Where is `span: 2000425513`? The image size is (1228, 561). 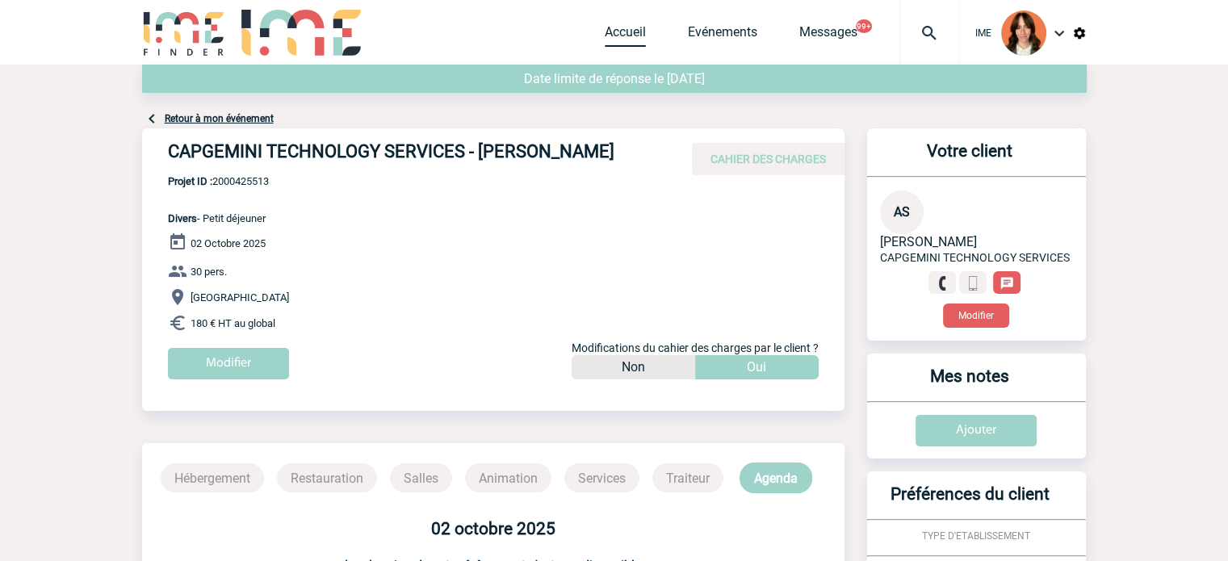
span: 2000425513 is located at coordinates (218, 181).